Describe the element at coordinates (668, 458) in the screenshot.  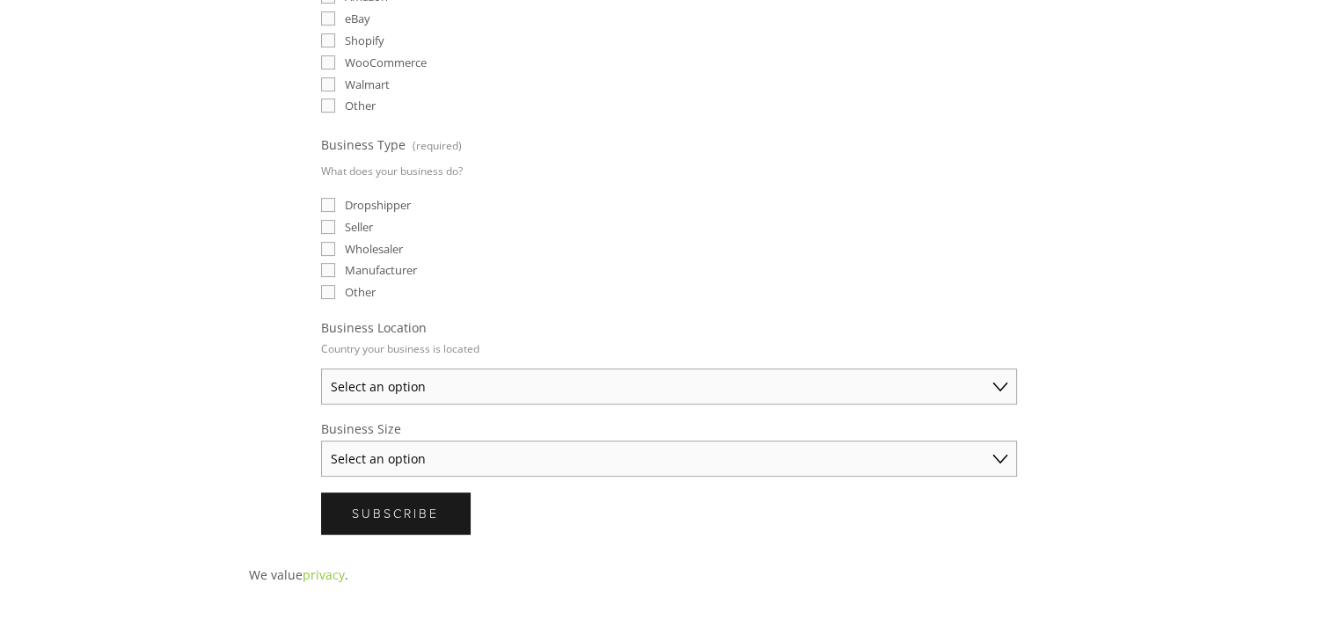
I see `select: Business Size` at that location.